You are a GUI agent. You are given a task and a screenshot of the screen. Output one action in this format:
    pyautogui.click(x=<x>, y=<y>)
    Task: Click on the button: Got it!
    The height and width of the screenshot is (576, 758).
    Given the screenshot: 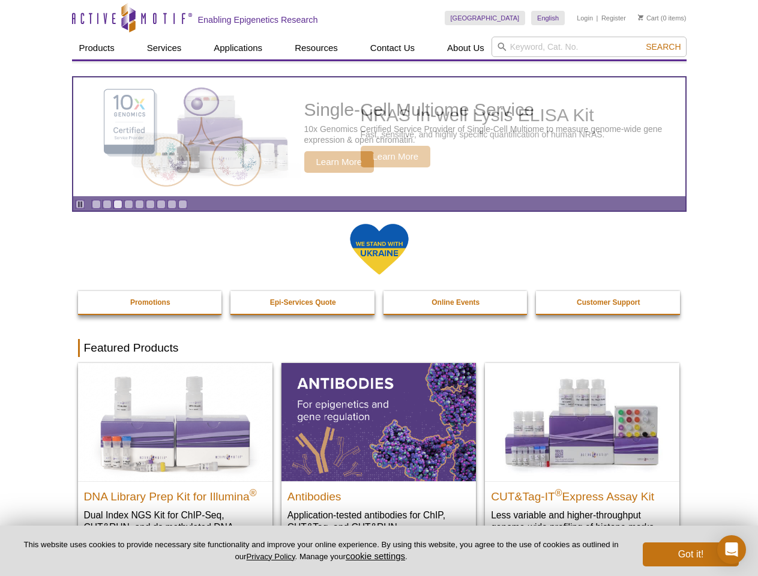 What is the action you would take?
    pyautogui.click(x=691, y=555)
    